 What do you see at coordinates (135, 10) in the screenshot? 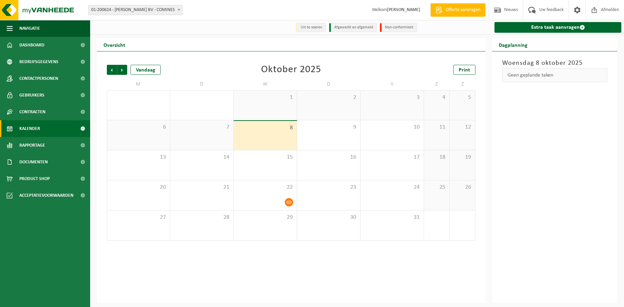
I see `span: 01-200624 - OLLEVIER FRANCIS BV - COMINES` at bounding box center [135, 10].